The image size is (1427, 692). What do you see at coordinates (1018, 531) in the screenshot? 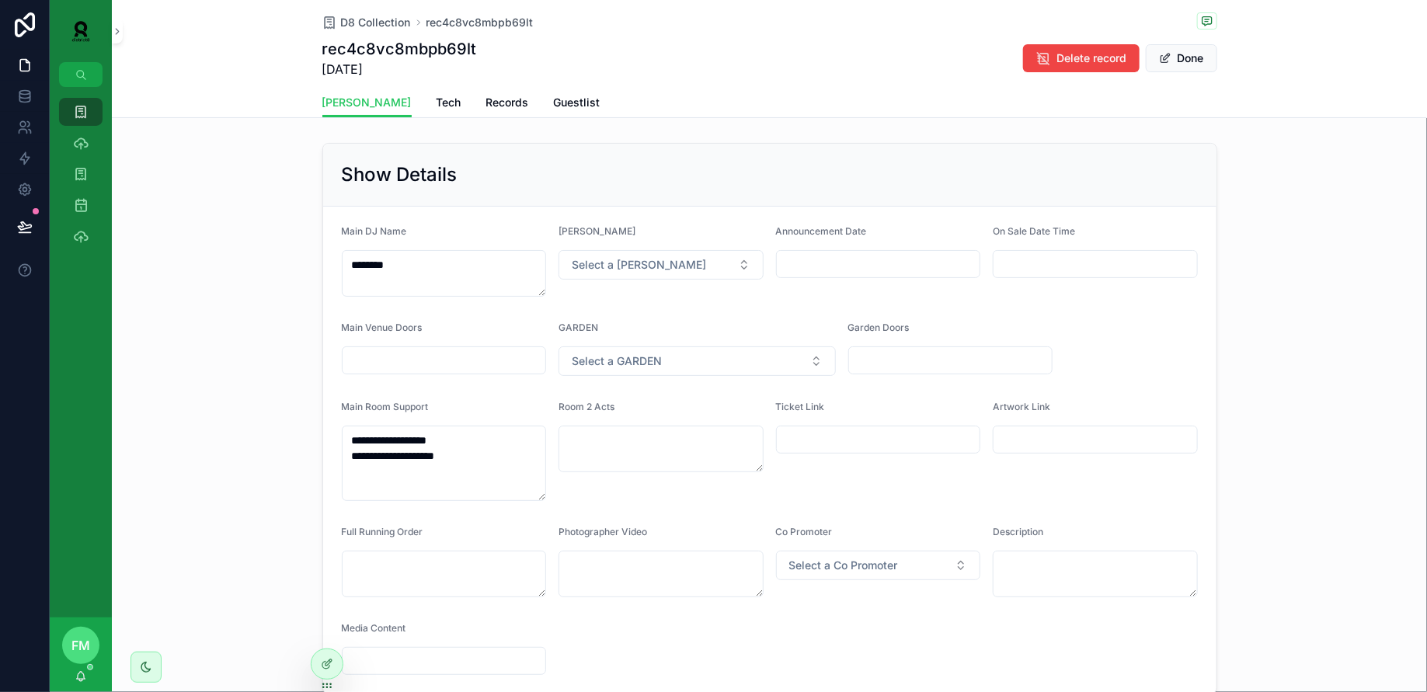
I see `span: Description` at bounding box center [1018, 531].